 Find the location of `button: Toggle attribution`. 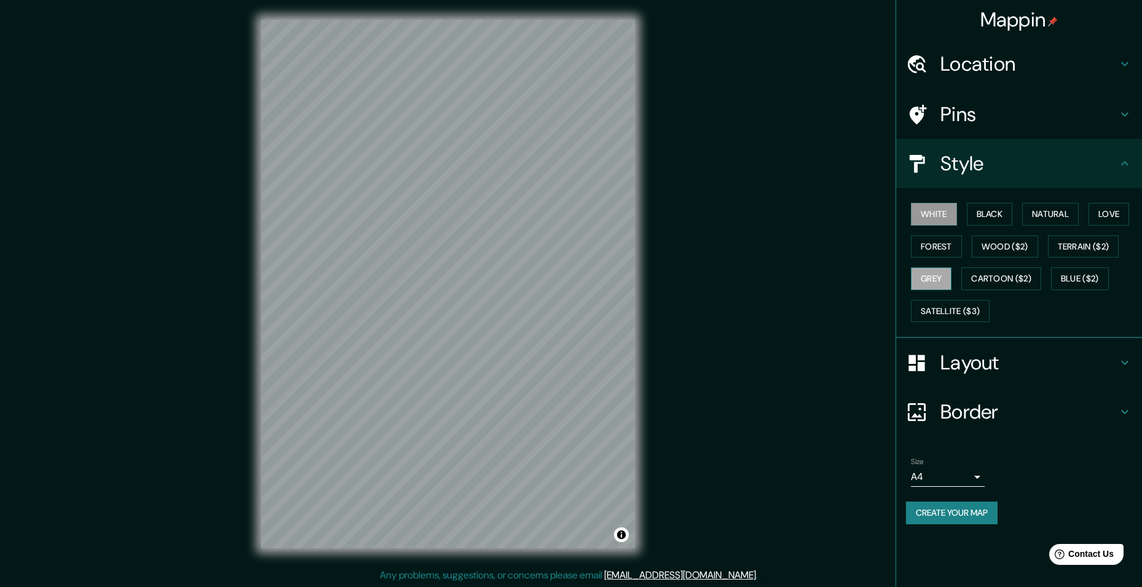

button: Toggle attribution is located at coordinates (621, 535).